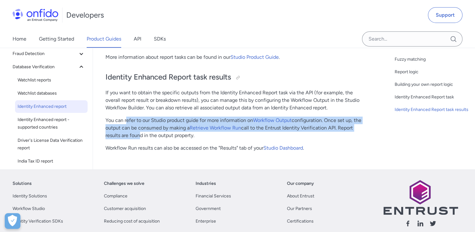 The width and height of the screenshot is (475, 232). I want to click on a: Reducing cost of acquisition, so click(132, 221).